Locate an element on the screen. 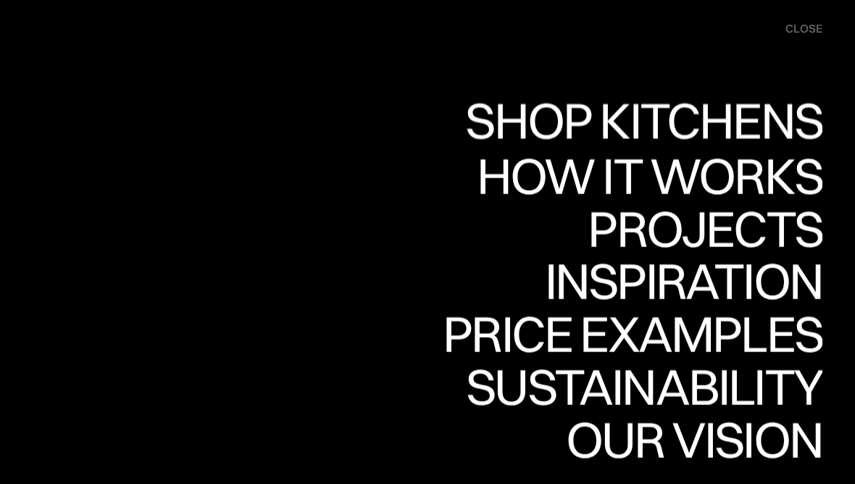 The width and height of the screenshot is (855, 484). div: menu is located at coordinates (796, 29).